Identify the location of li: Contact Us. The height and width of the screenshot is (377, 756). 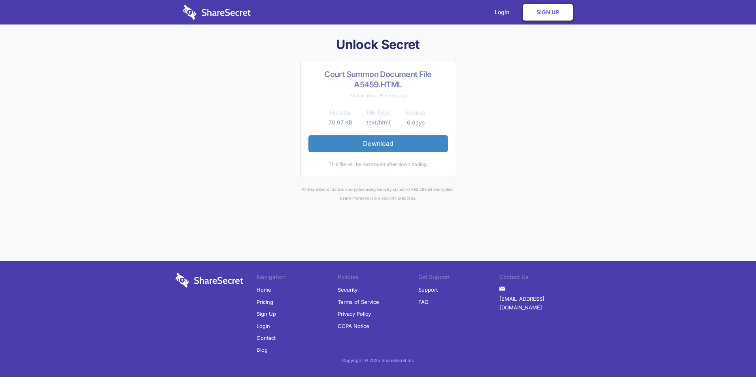
(540, 278).